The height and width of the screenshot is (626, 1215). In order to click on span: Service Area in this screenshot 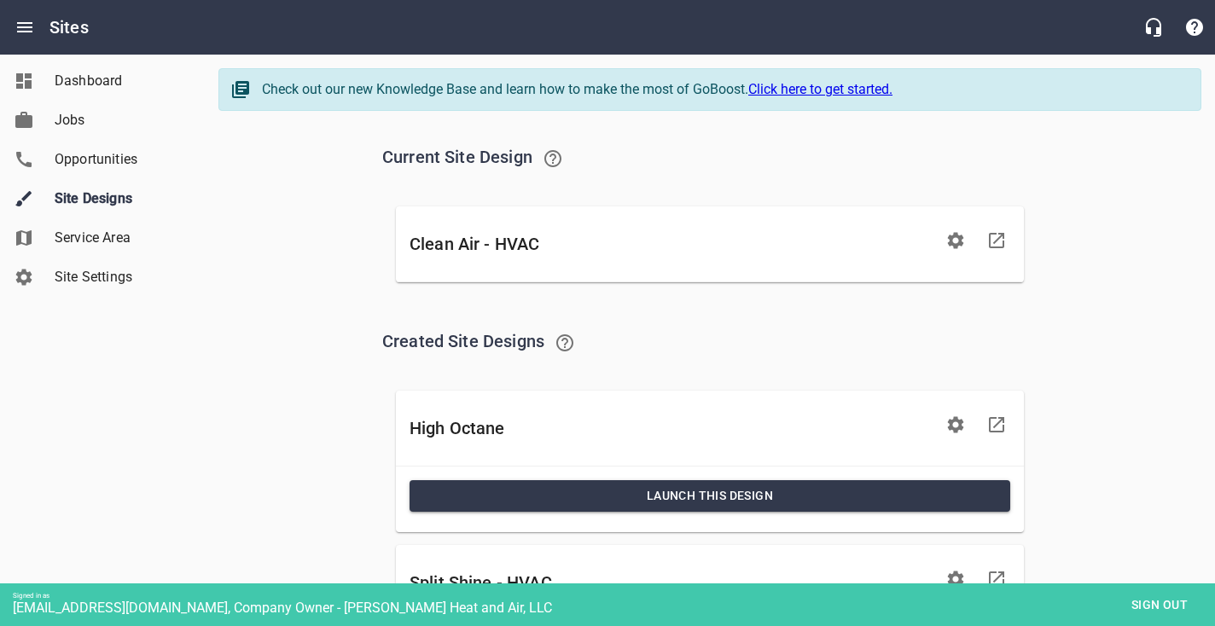, I will do `click(119, 238)`.